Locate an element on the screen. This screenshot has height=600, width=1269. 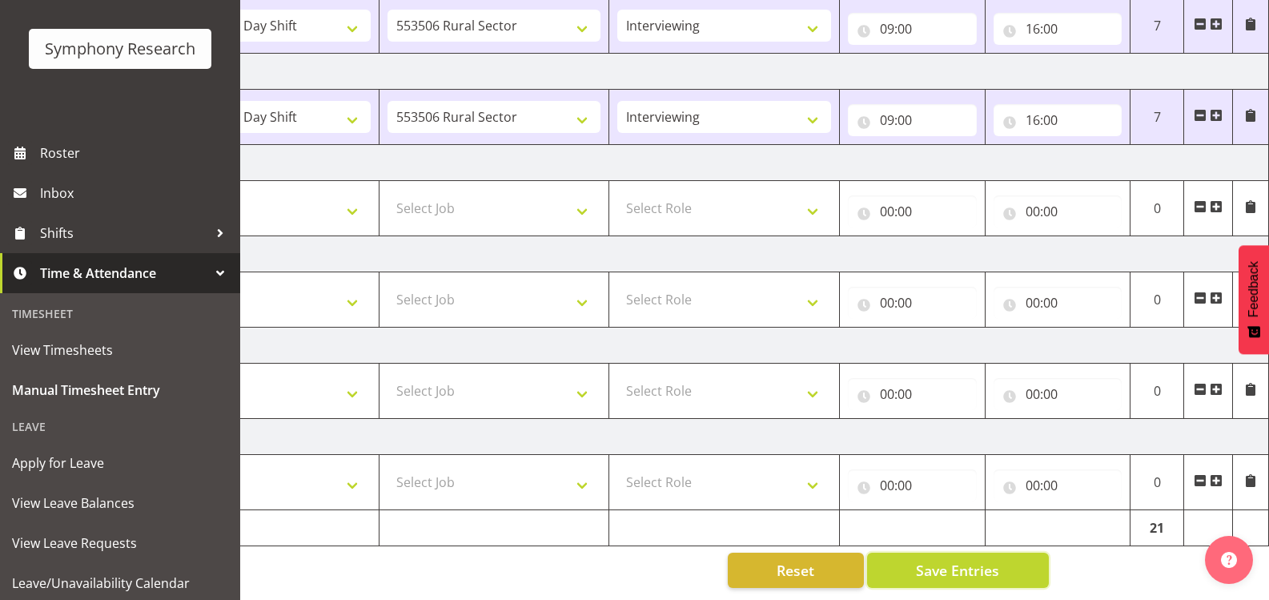
td: Total Hours is located at coordinates (264, 528).